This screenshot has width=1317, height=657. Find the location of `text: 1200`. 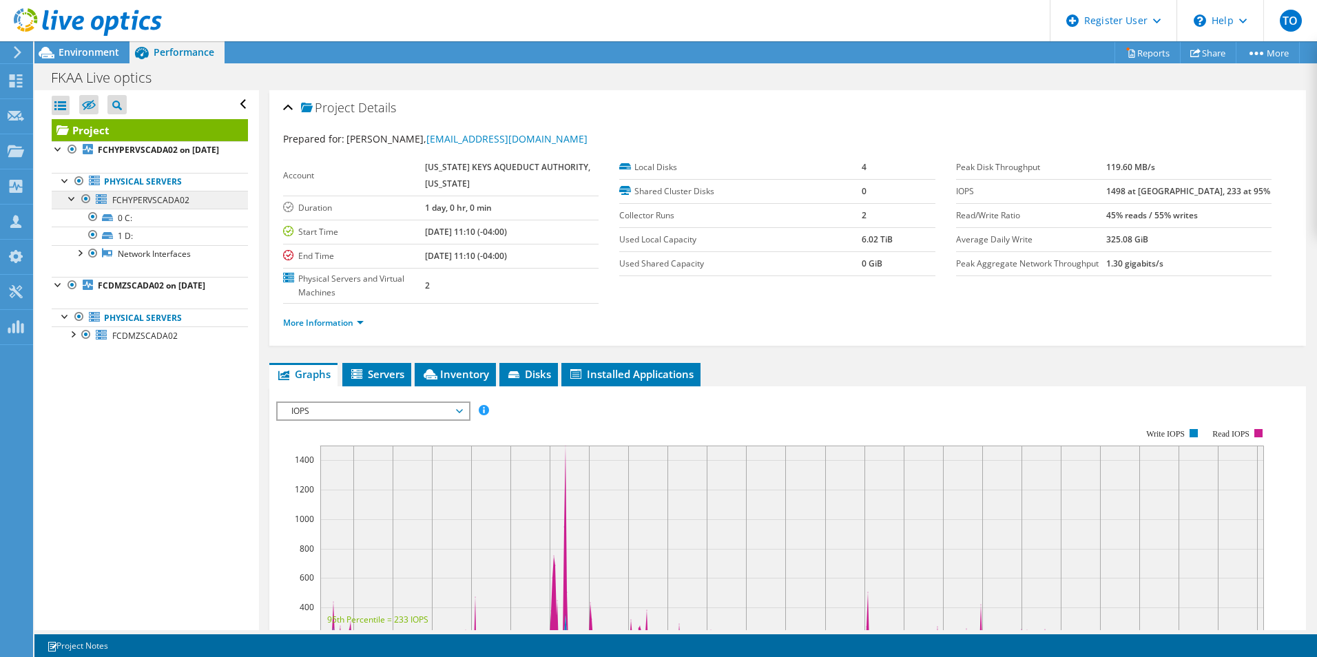

text: 1200 is located at coordinates (304, 489).